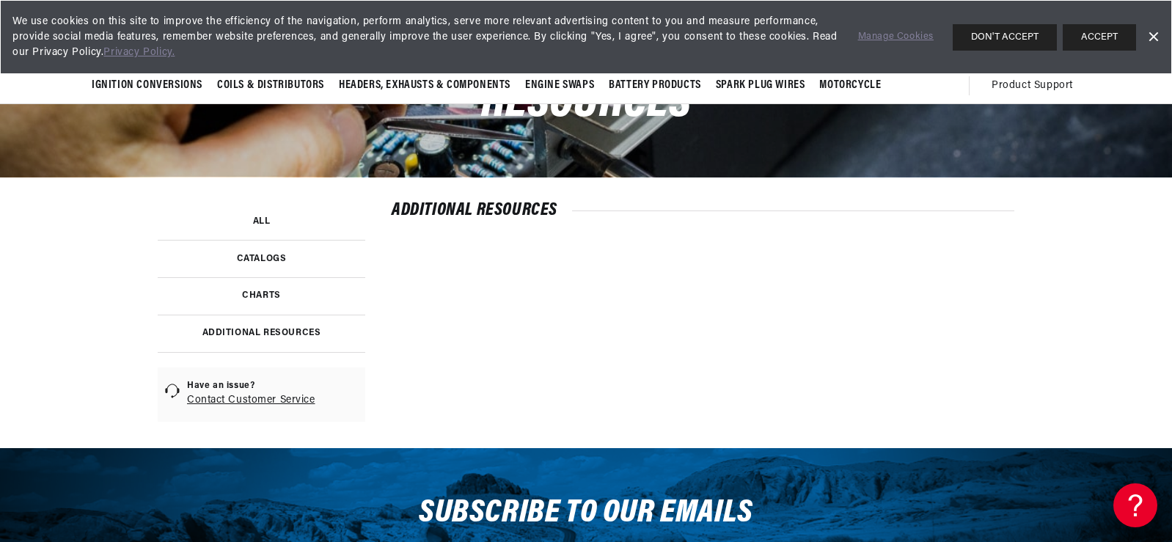  What do you see at coordinates (895, 37) in the screenshot?
I see `a: Manage Cookies` at bounding box center [895, 37].